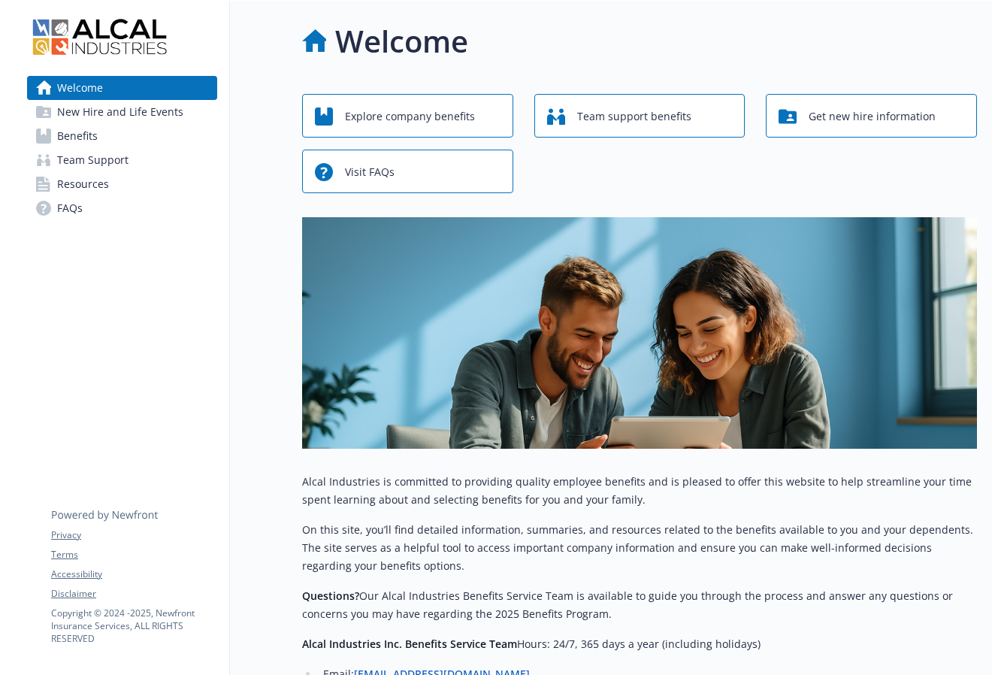  What do you see at coordinates (134, 594) in the screenshot?
I see `a: Disclaimer` at bounding box center [134, 594].